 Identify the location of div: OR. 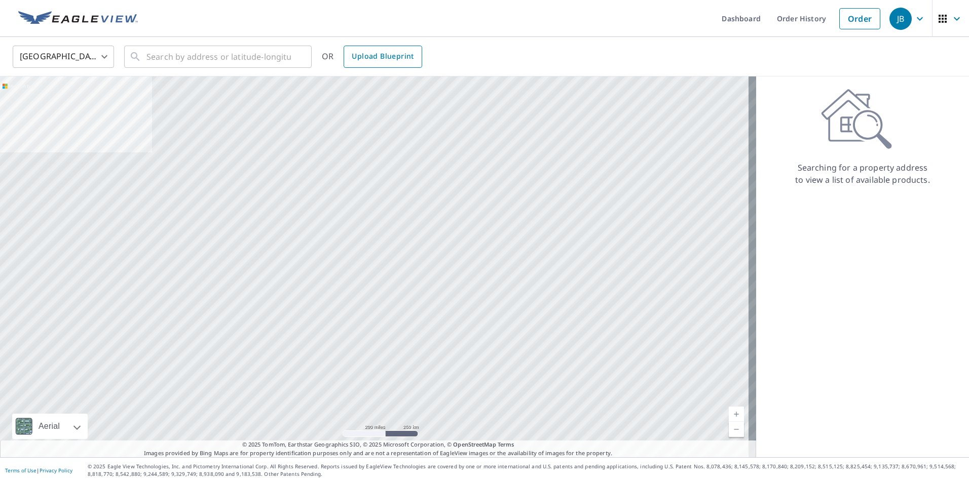
(372, 57).